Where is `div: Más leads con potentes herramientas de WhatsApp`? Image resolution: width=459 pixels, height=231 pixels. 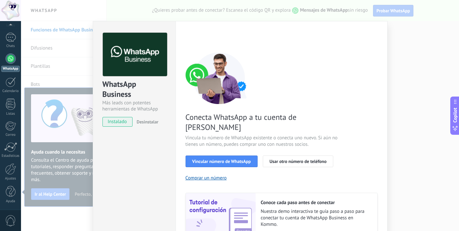 div: Más leads con potentes herramientas de WhatsApp is located at coordinates (134, 106).